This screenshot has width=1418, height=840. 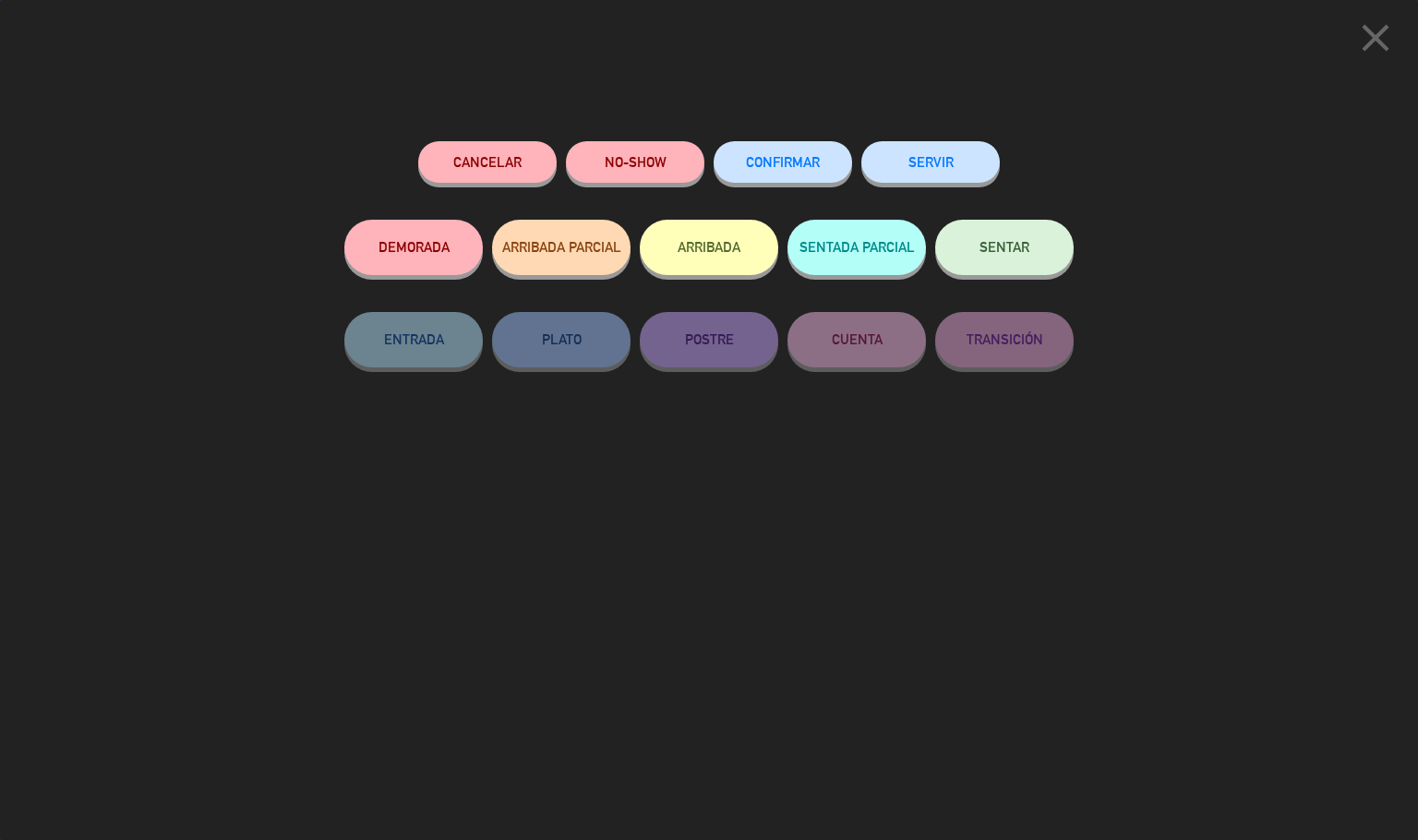 What do you see at coordinates (414, 340) in the screenshot?
I see `button: ENTRADA` at bounding box center [414, 340].